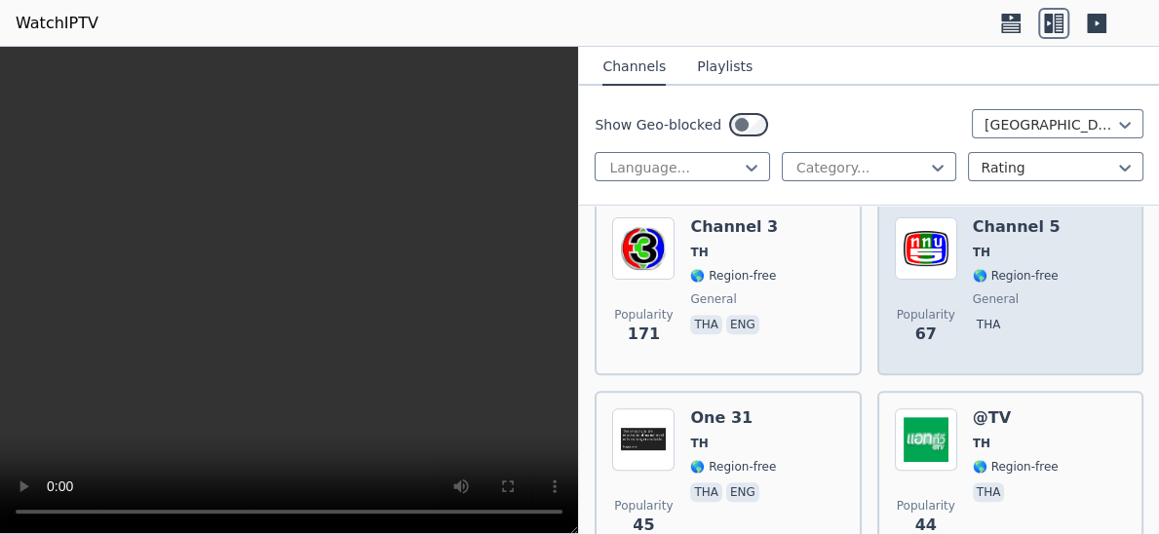 The width and height of the screenshot is (1159, 534). What do you see at coordinates (643, 249) in the screenshot?
I see `img: Channel 3` at bounding box center [643, 249].